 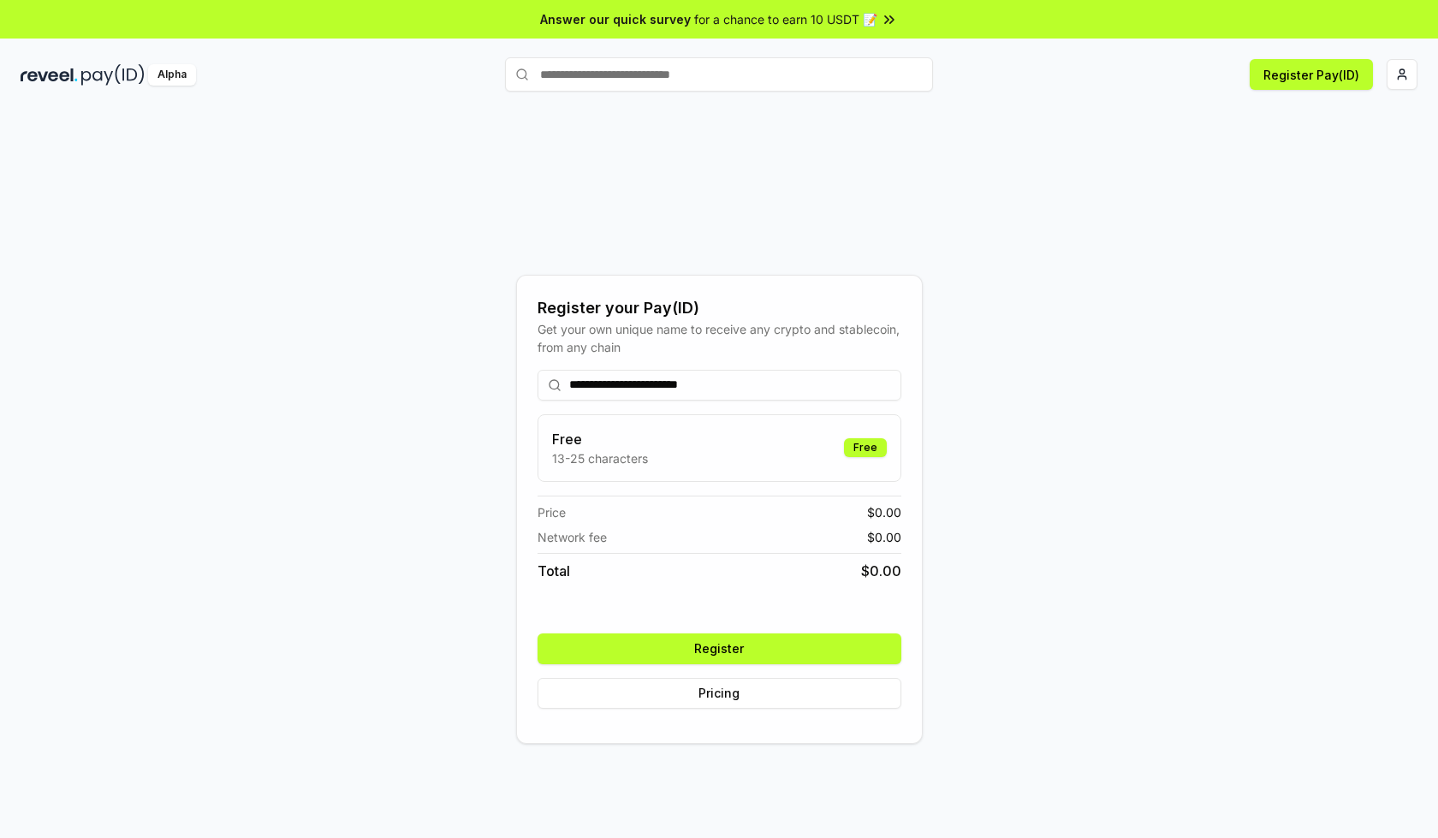 What do you see at coordinates (865, 448) in the screenshot?
I see `div: Free` at bounding box center [865, 448].